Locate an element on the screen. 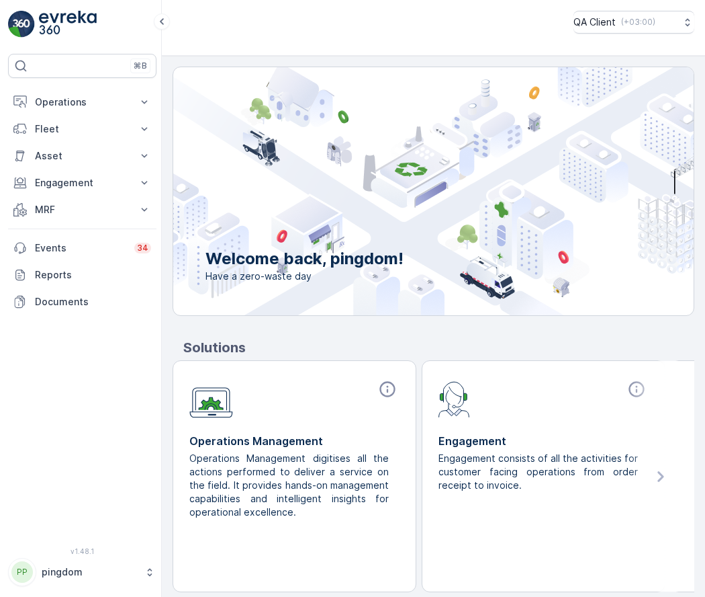  img: logo is located at coordinates (22, 24).